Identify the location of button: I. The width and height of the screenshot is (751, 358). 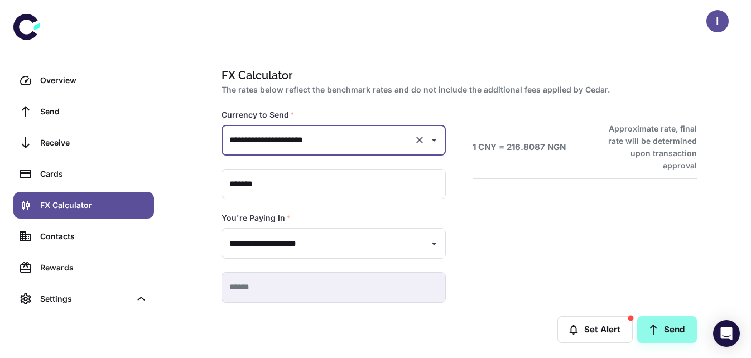
(718, 21).